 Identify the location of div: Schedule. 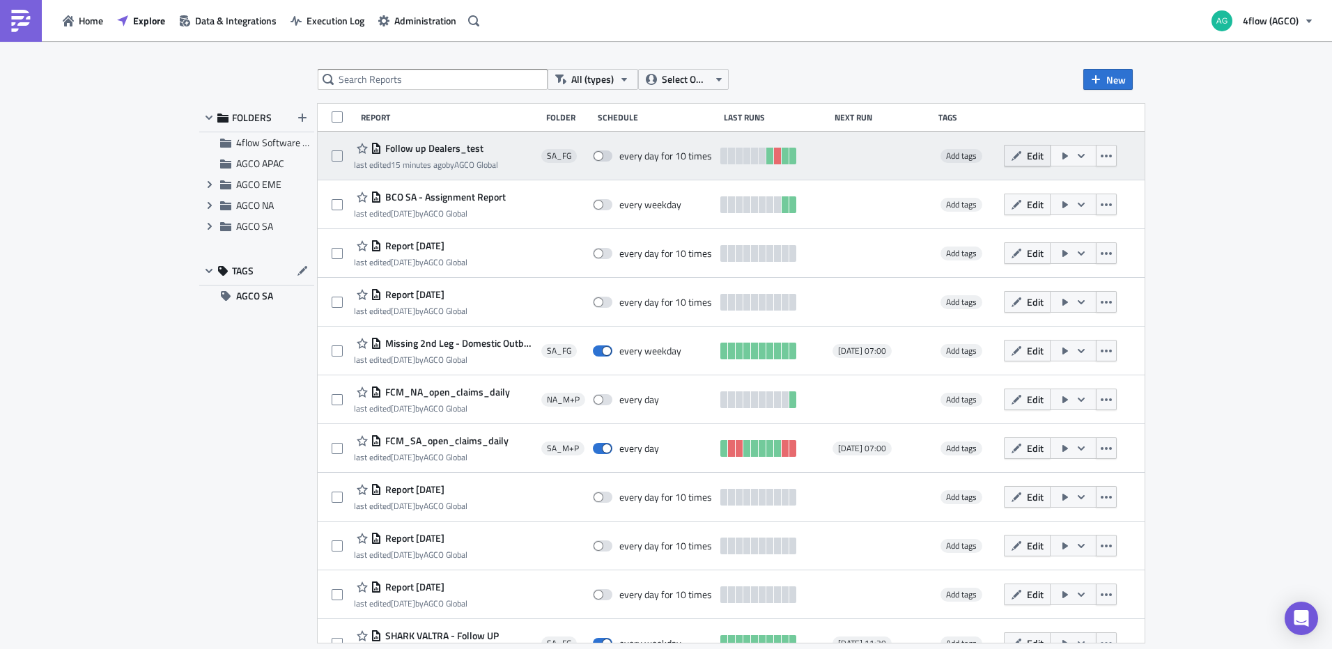
(657, 117).